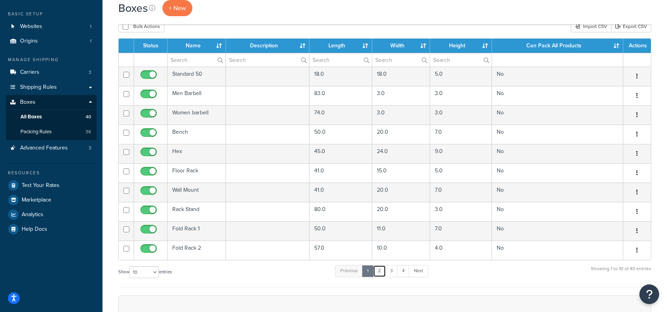  Describe the element at coordinates (197, 115) in the screenshot. I see `td: Women barbell` at that location.